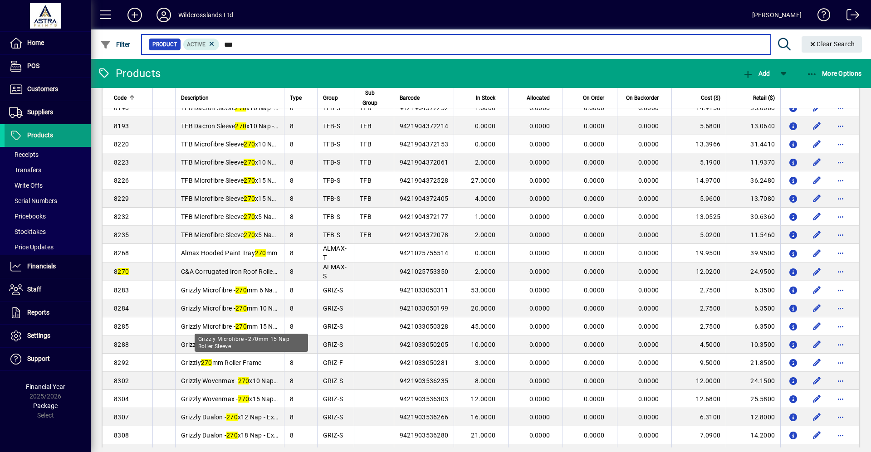  Describe the element at coordinates (699, 181) in the screenshot. I see `td: 14.9700` at that location.